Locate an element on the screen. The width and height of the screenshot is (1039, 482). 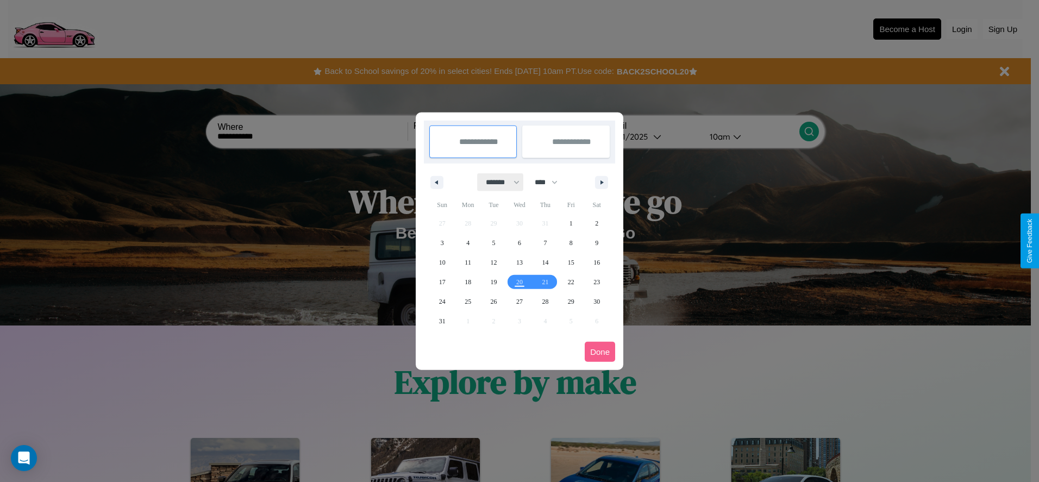
span: 12 is located at coordinates (494, 263).